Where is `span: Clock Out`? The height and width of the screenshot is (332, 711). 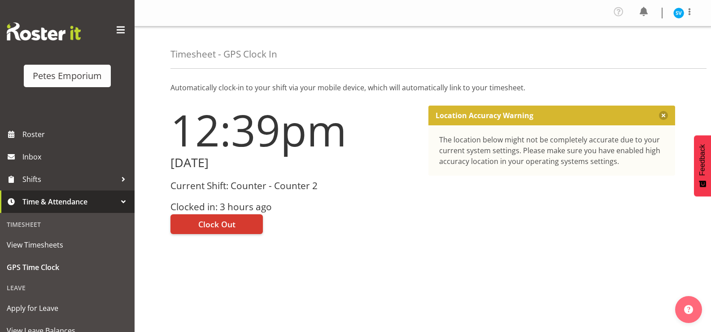 span: Clock Out is located at coordinates (217, 224).